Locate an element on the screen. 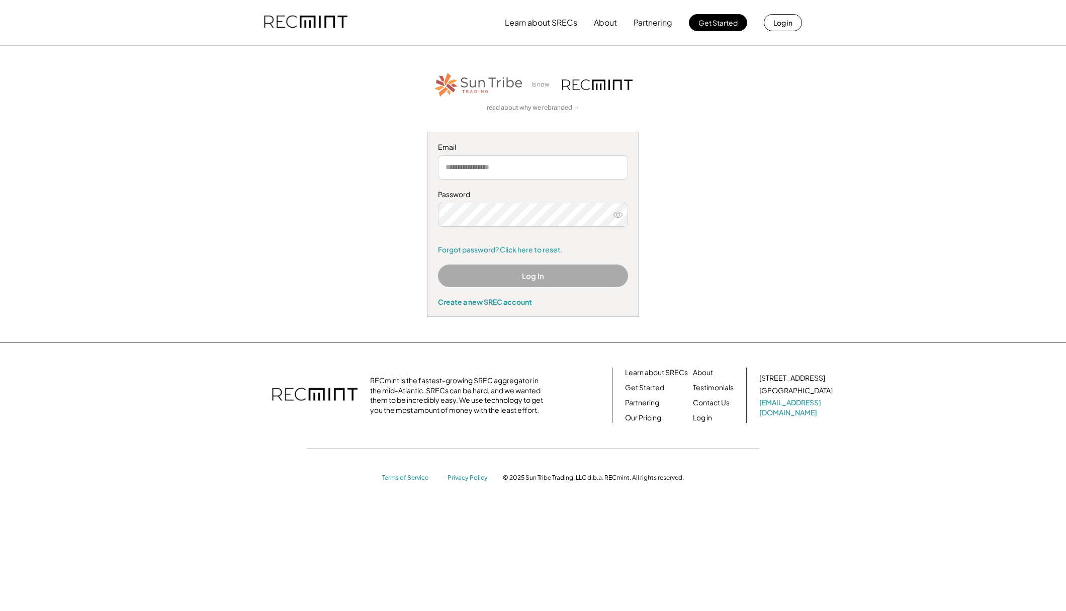 The width and height of the screenshot is (1066, 611). a: Learn about SRECs is located at coordinates (656, 373).